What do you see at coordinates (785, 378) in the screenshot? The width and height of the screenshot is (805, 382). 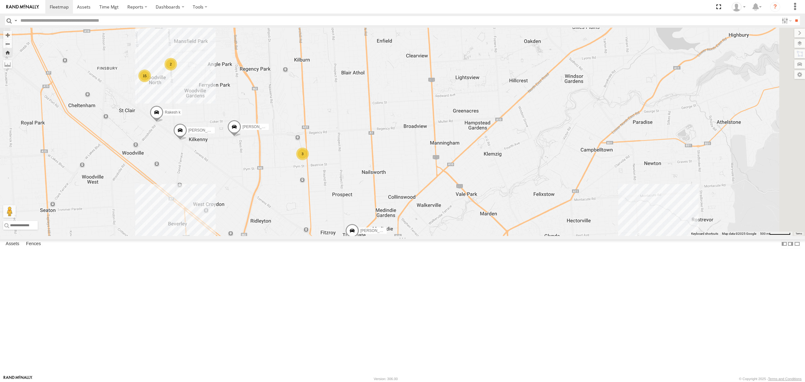 I see `a: Terms and Conditions` at bounding box center [785, 378].